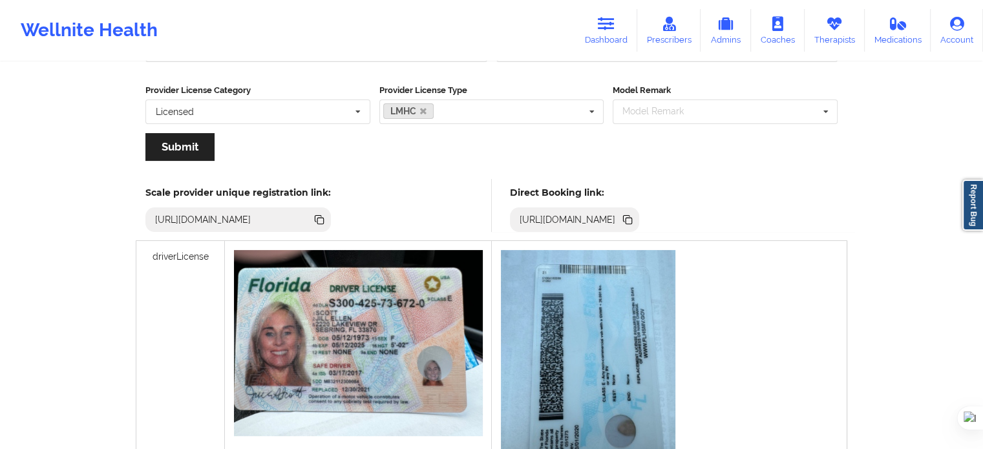  Describe the element at coordinates (660, 111) in the screenshot. I see `div: Model Remark` at that location.